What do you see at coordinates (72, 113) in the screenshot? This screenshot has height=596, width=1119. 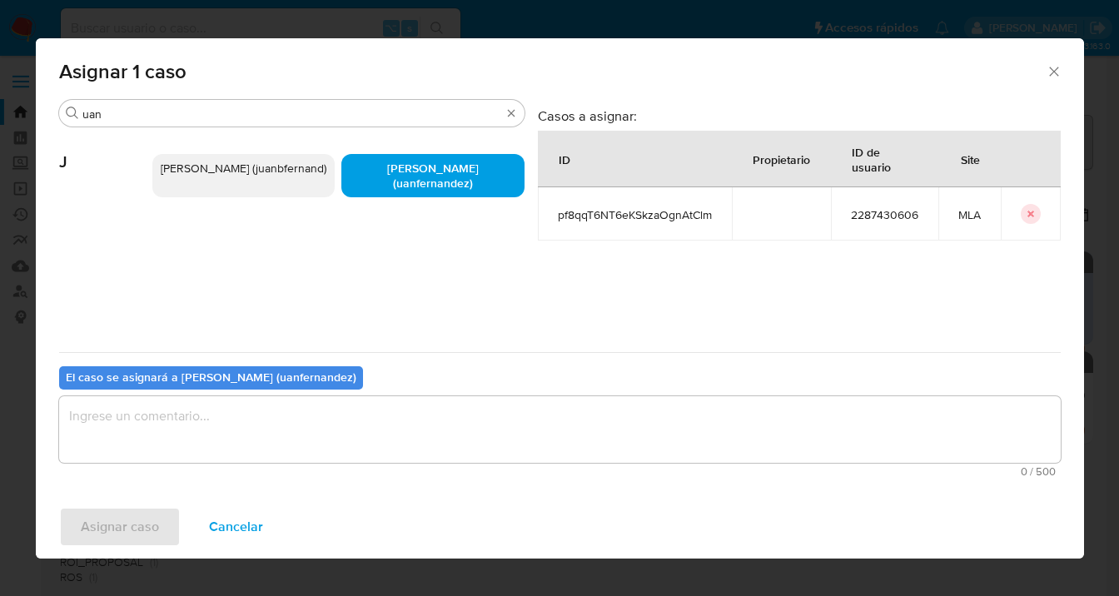 I see `button: Buscar` at bounding box center [72, 113].